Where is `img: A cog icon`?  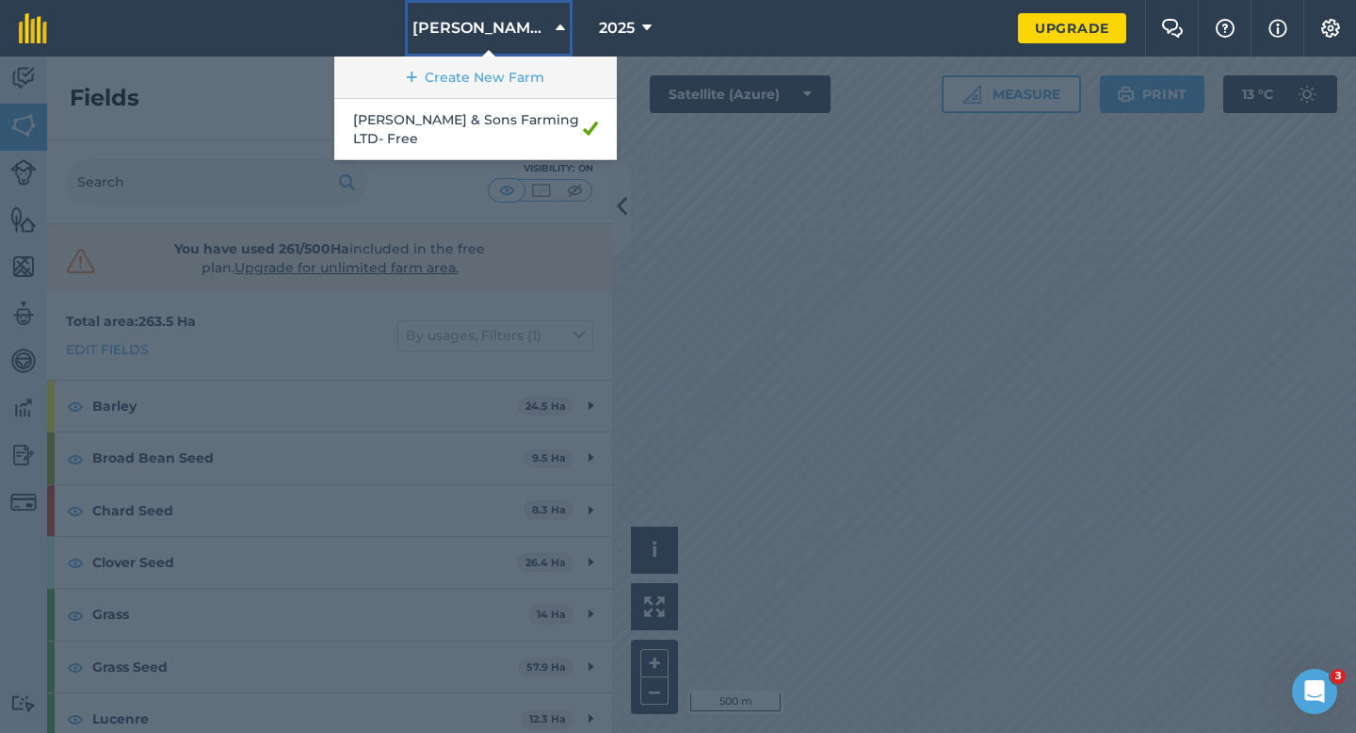 img: A cog icon is located at coordinates (1331, 28).